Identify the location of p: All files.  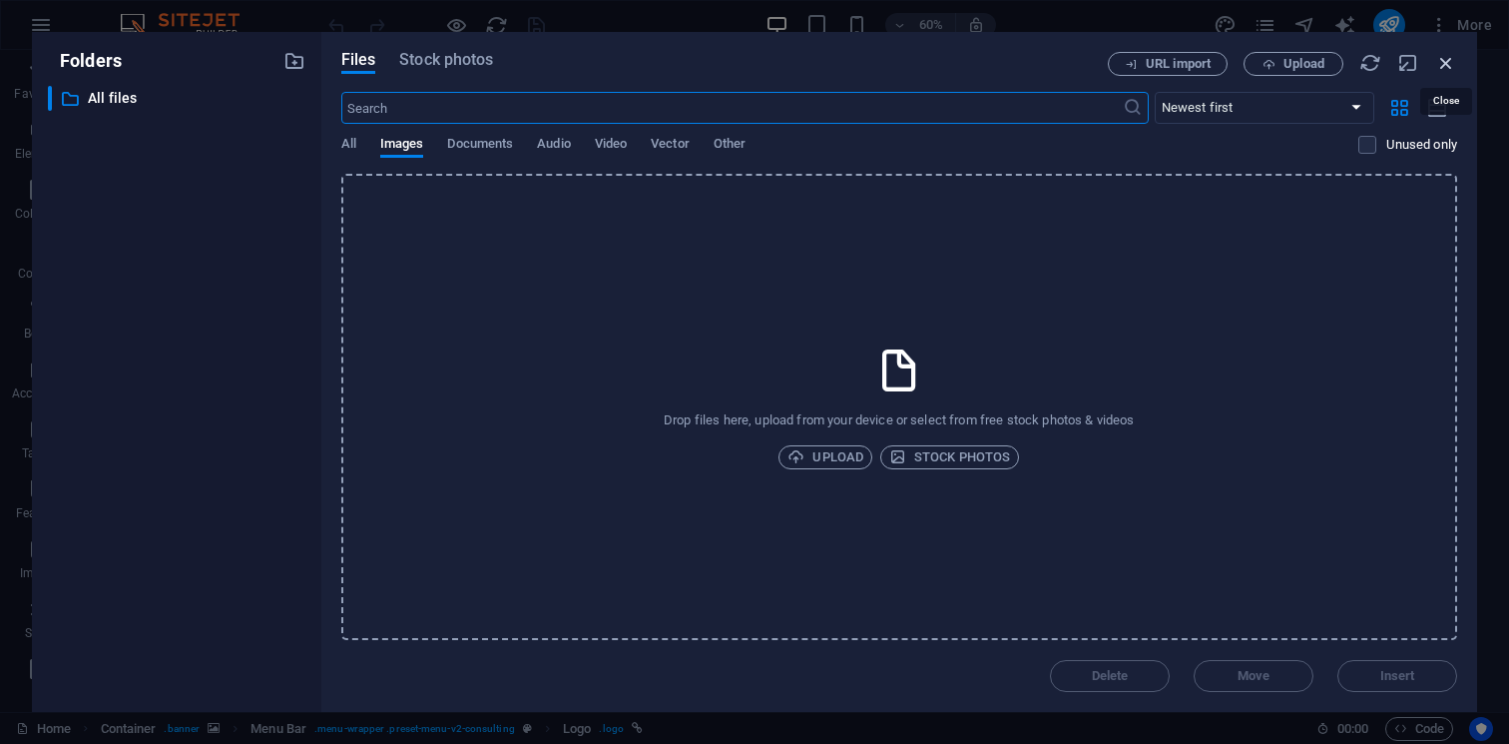
(178, 98).